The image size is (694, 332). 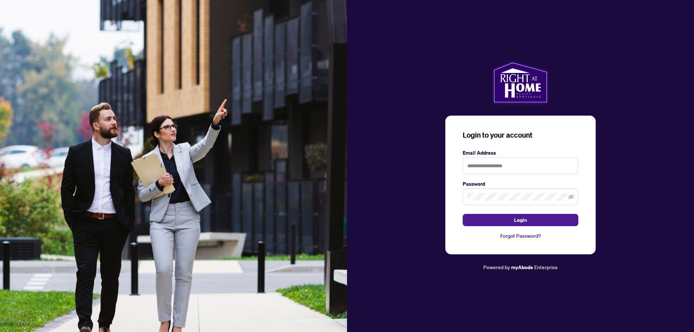 I want to click on span: eye-invisible, so click(x=571, y=197).